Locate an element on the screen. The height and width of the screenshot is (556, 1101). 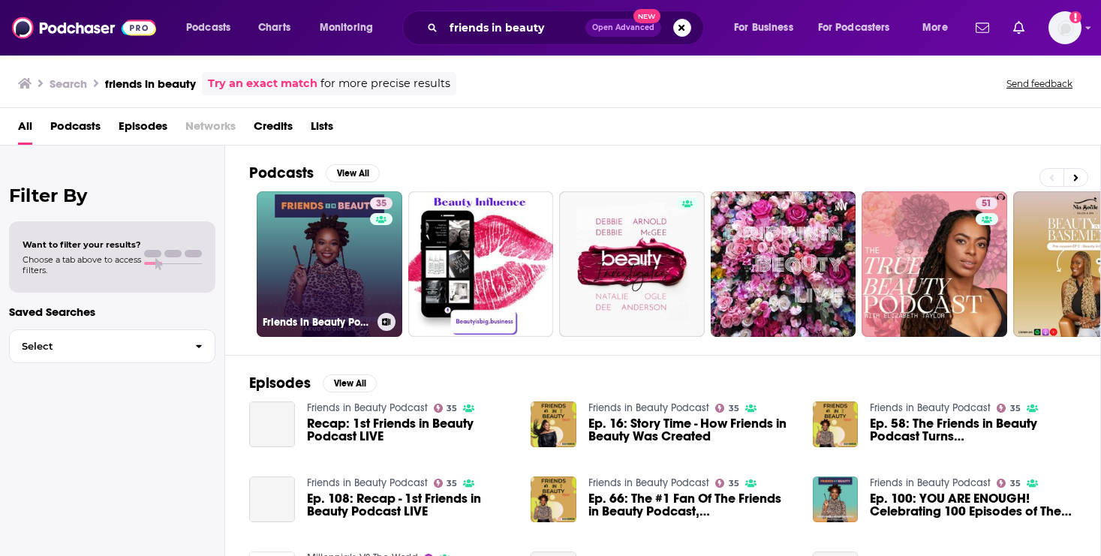
a: Credits is located at coordinates (273, 129).